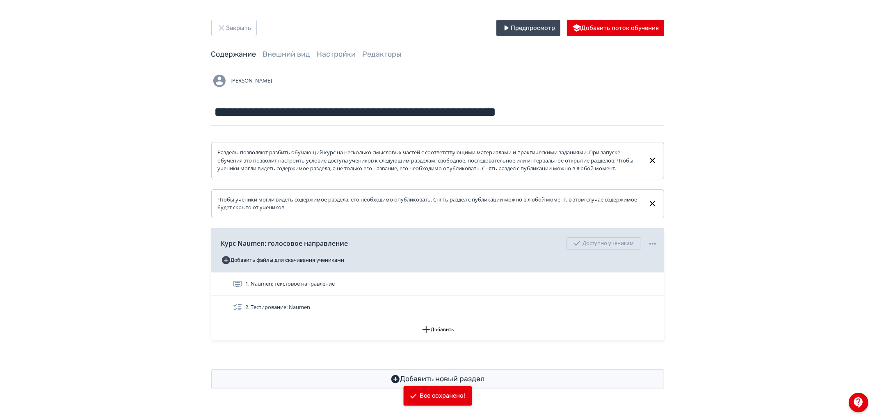  I want to click on button: Добавить, so click(438, 329).